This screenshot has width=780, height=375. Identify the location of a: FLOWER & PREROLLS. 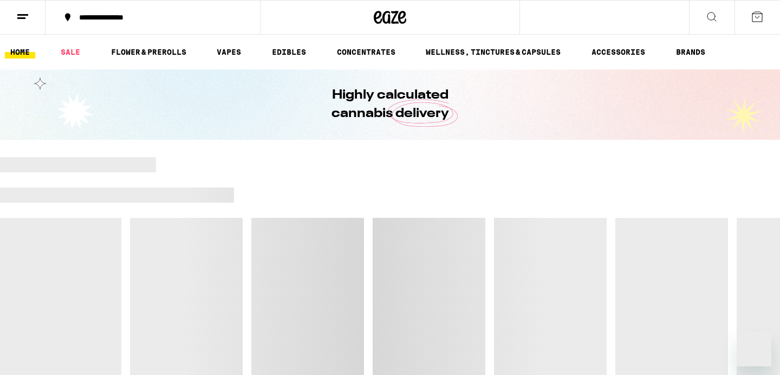
(149, 52).